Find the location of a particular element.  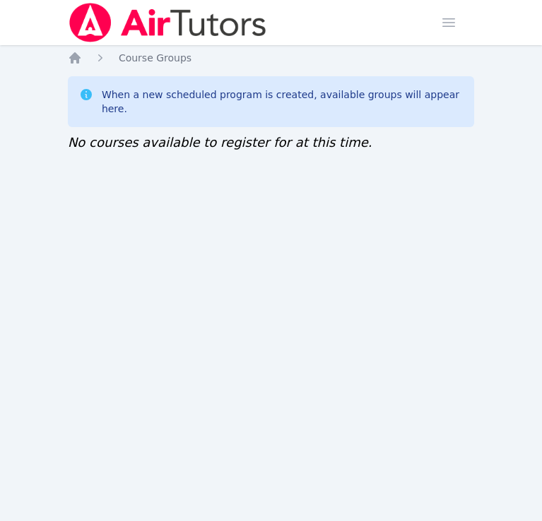

div: When a new scheduled program is created, available groups will appear here. is located at coordinates (282, 102).